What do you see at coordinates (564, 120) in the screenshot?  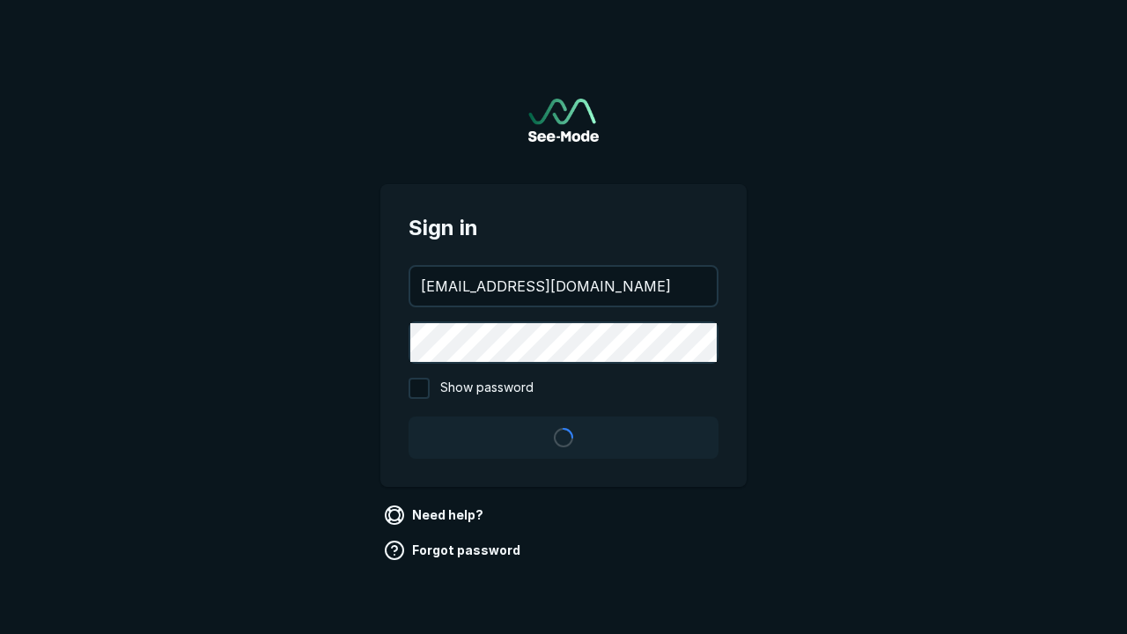 I see `img: See-Mode Logo` at bounding box center [564, 120].